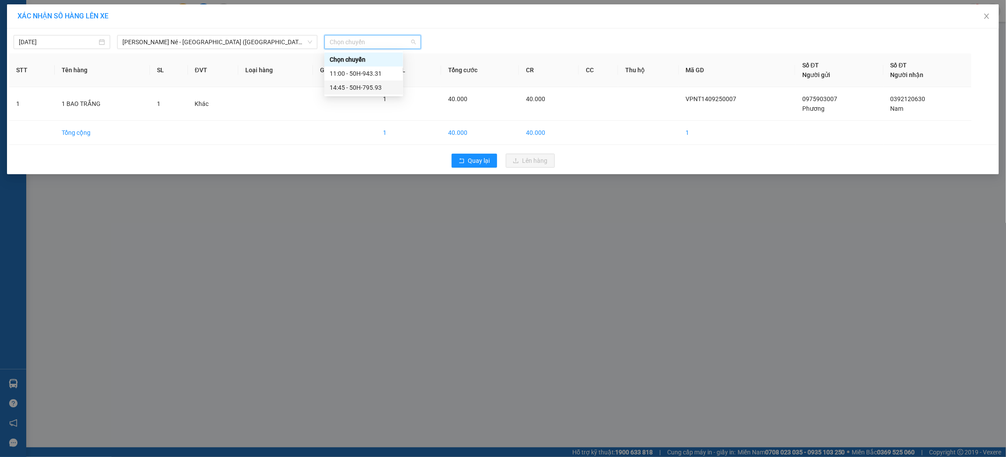  Describe the element at coordinates (820, 99) in the screenshot. I see `span: 0975903007` at that location.